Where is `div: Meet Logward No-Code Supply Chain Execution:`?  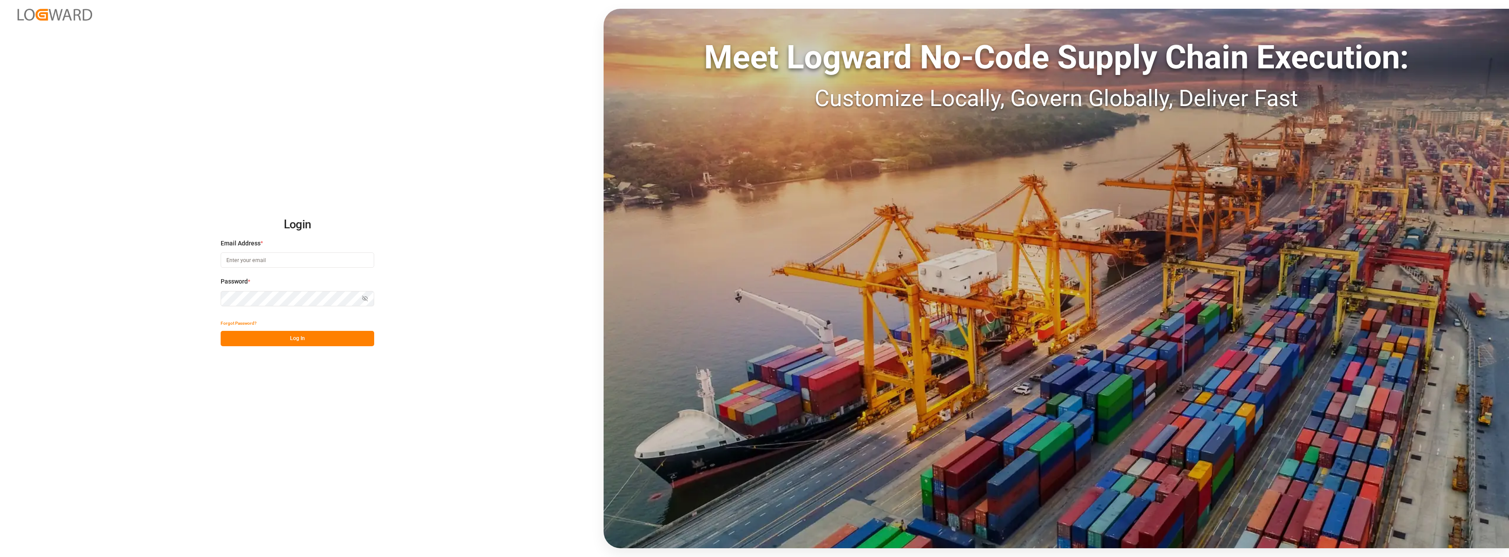 div: Meet Logward No-Code Supply Chain Execution: is located at coordinates (1056, 57).